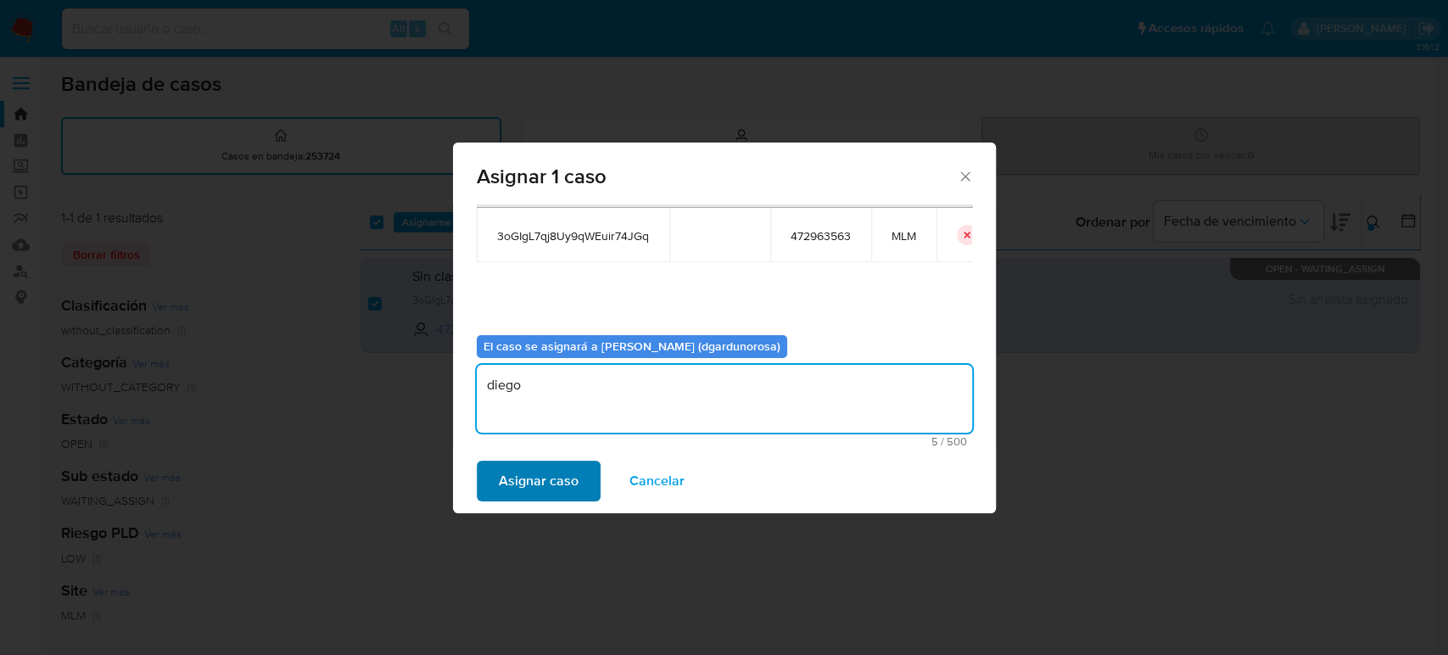 The width and height of the screenshot is (1448, 655). I want to click on div: assign-modal, so click(724, 327).